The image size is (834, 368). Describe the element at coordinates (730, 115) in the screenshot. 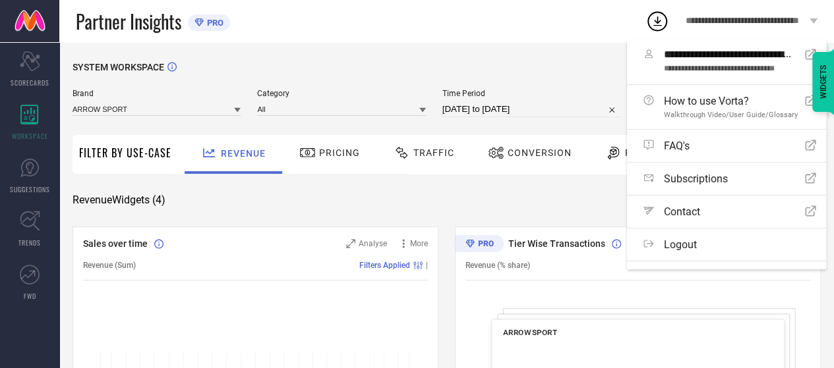

I see `span: Walkthrough Video/User Guide/Glossary` at that location.